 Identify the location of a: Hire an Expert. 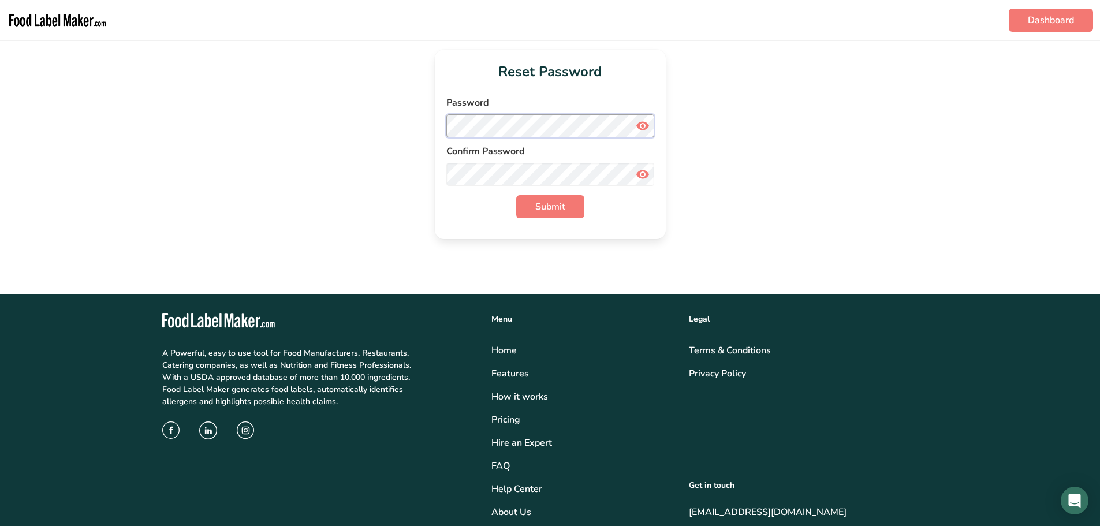
(583, 443).